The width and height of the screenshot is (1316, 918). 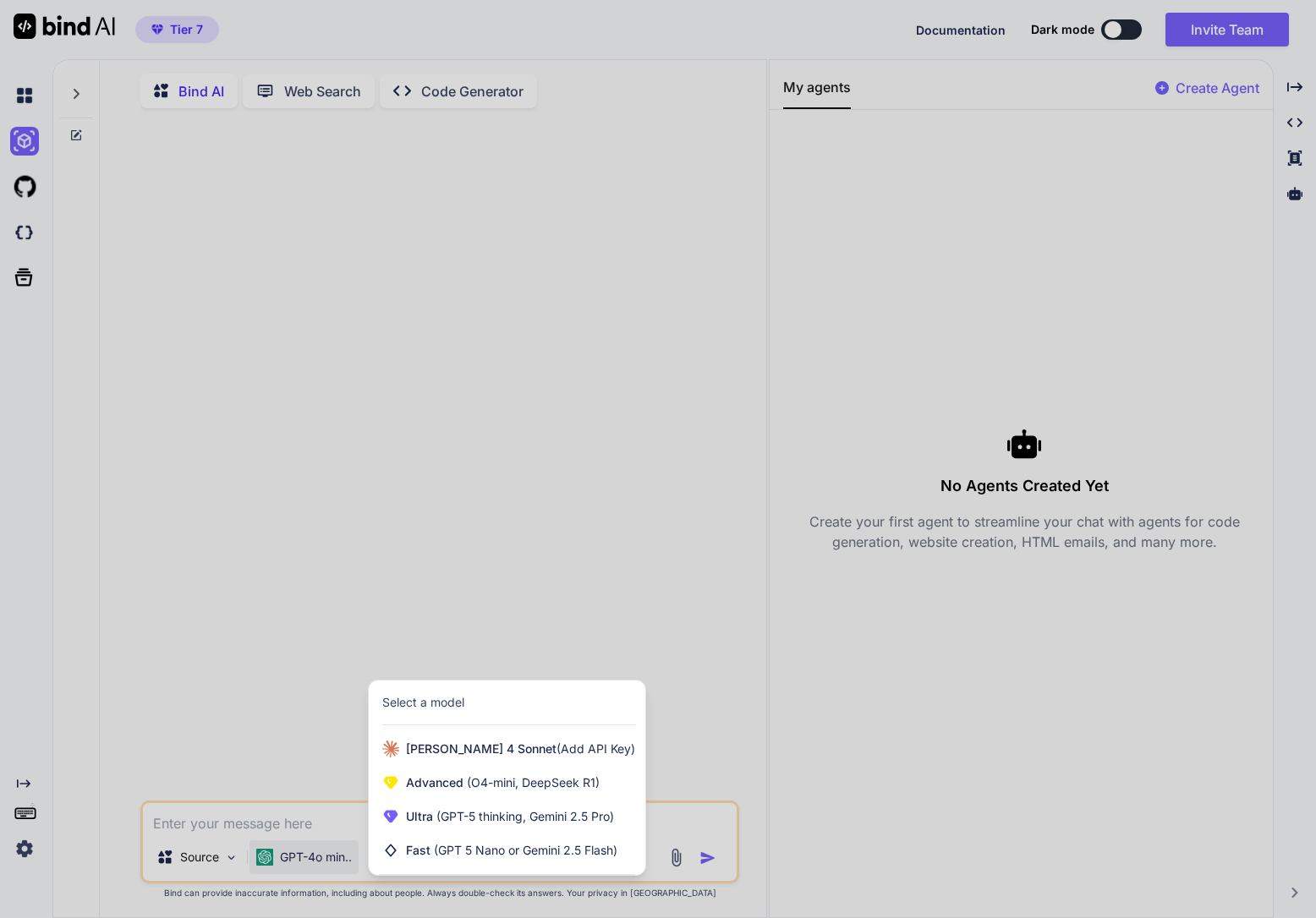 What do you see at coordinates (511, 851) in the screenshot?
I see `span: Fast` at bounding box center [511, 851].